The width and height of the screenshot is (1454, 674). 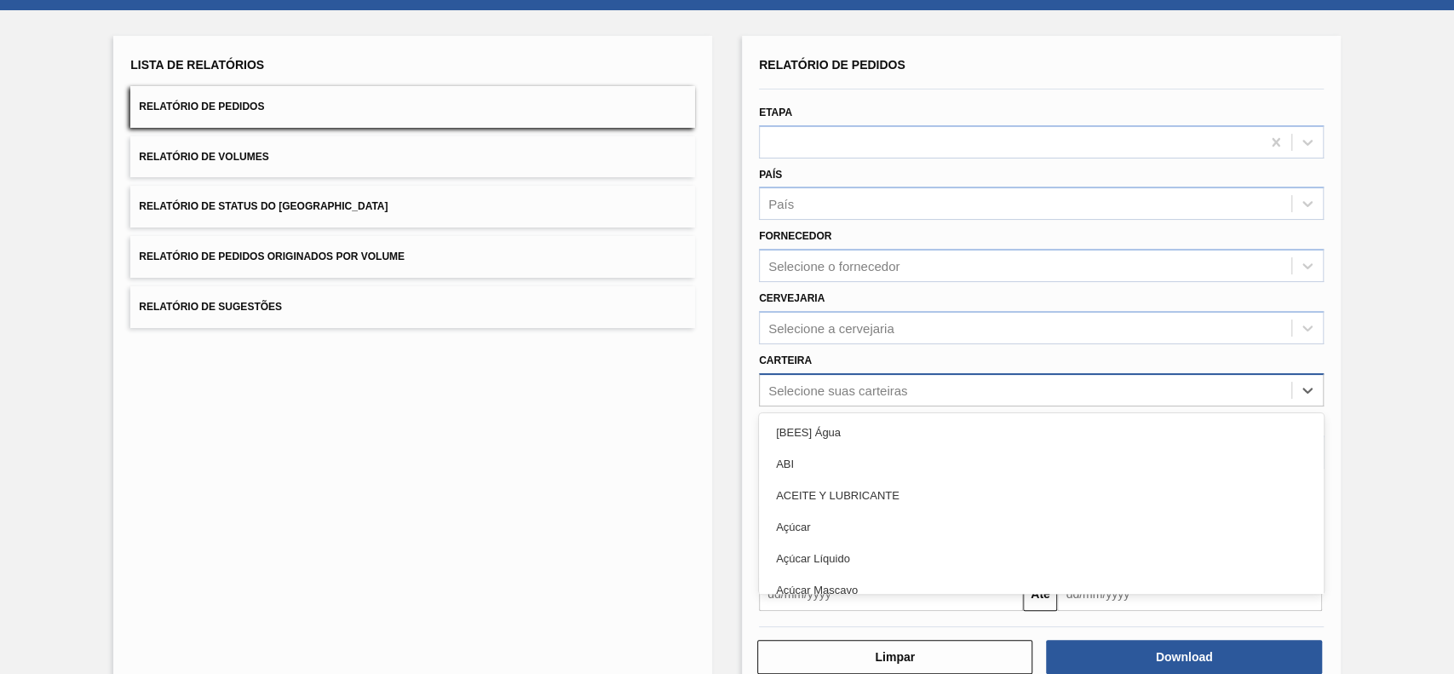 What do you see at coordinates (837, 389) in the screenshot?
I see `div: Selecione suas carteiras` at bounding box center [837, 389].